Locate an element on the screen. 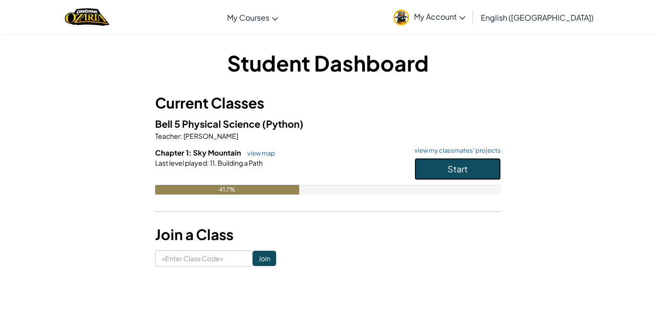 This screenshot has width=656, height=327. button: Start is located at coordinates (458, 169).